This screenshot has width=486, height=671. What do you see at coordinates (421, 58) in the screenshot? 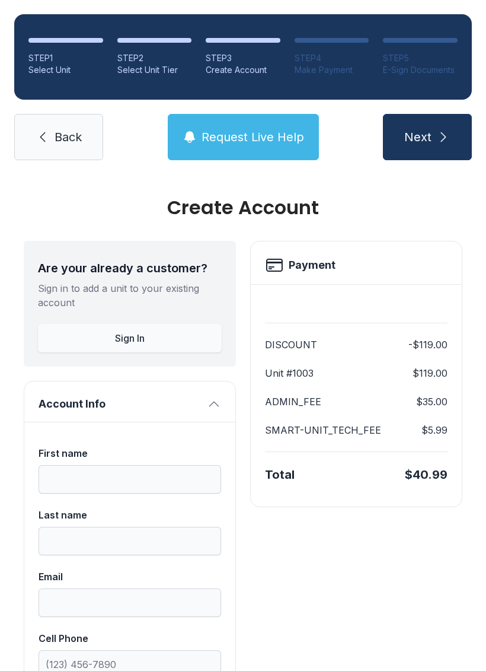
I see `div: STEP 5` at bounding box center [421, 58].